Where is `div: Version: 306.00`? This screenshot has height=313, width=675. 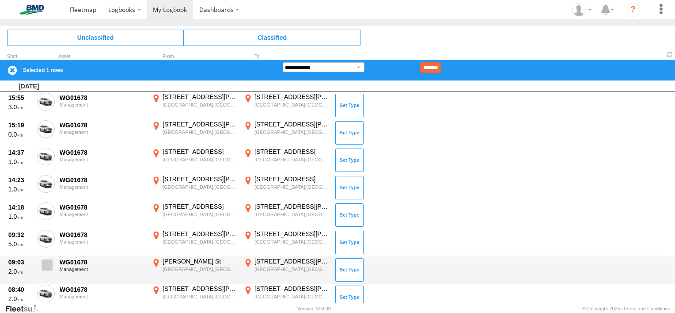 div: Version: 306.00 is located at coordinates (314, 308).